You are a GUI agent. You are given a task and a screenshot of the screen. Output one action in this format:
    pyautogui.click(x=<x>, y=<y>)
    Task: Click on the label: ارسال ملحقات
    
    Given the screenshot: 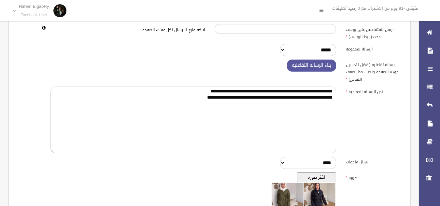 What is the action you would take?
    pyautogui.click(x=374, y=161)
    